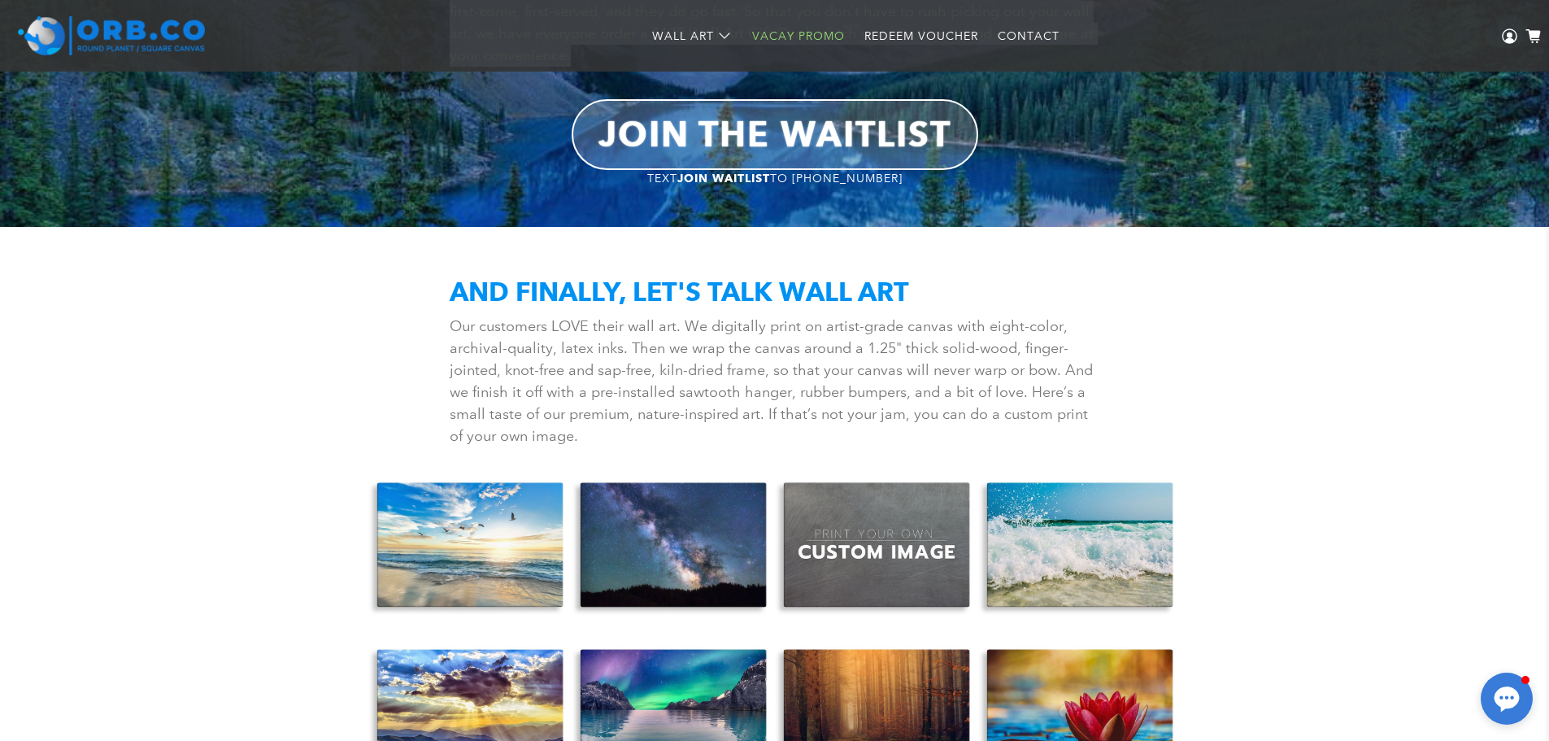 The width and height of the screenshot is (1549, 741). Describe the element at coordinates (775, 134) in the screenshot. I see `a: JOIN THE WAITLIST` at that location.